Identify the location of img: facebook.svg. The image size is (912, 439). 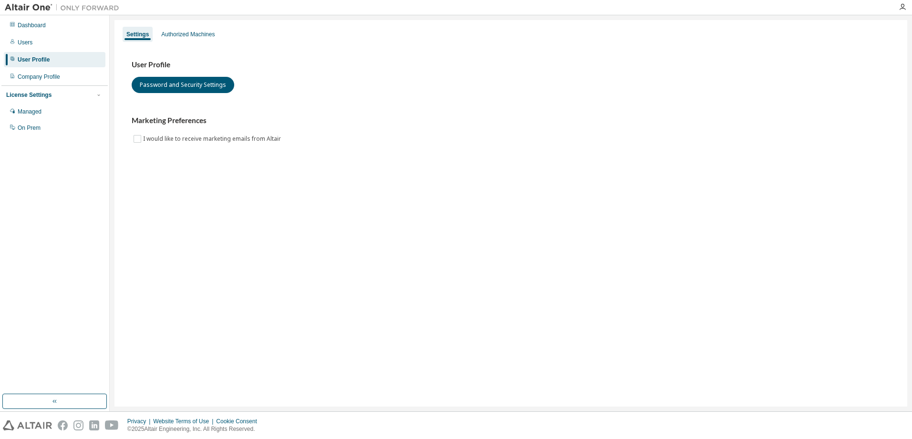
(63, 425).